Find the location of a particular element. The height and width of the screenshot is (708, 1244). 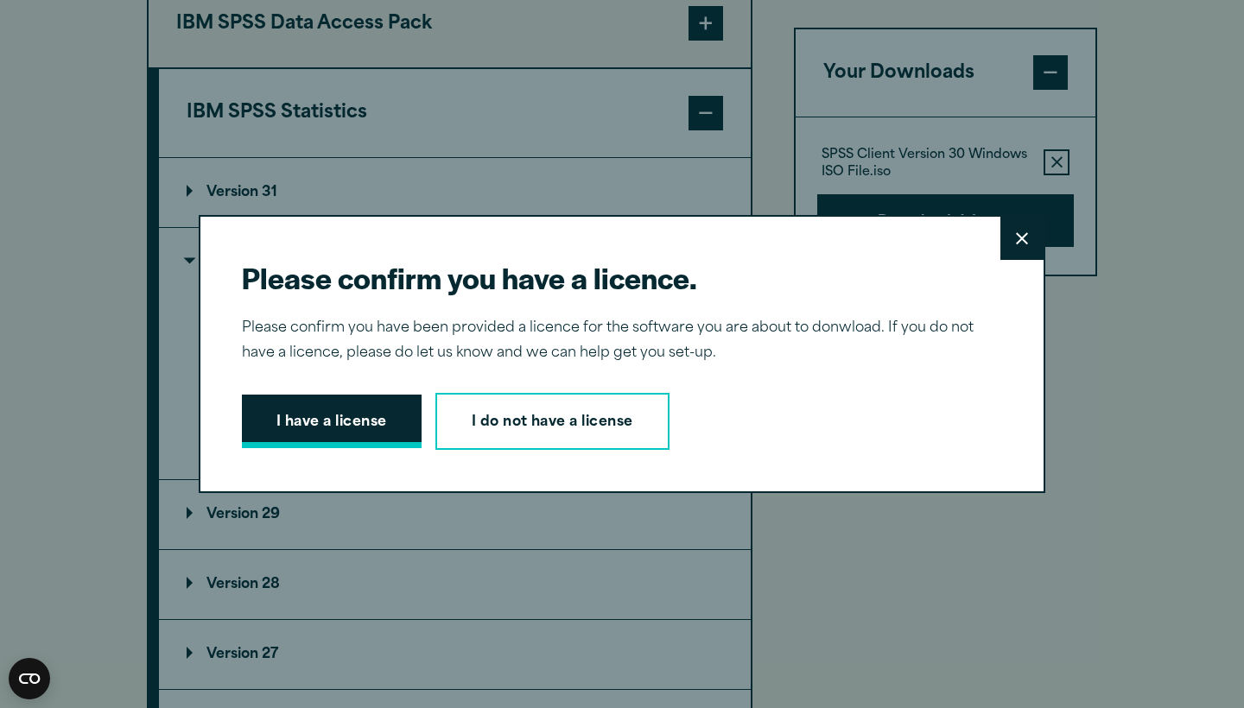

svg: CookieBot Widget Icon is located at coordinates (29, 679).